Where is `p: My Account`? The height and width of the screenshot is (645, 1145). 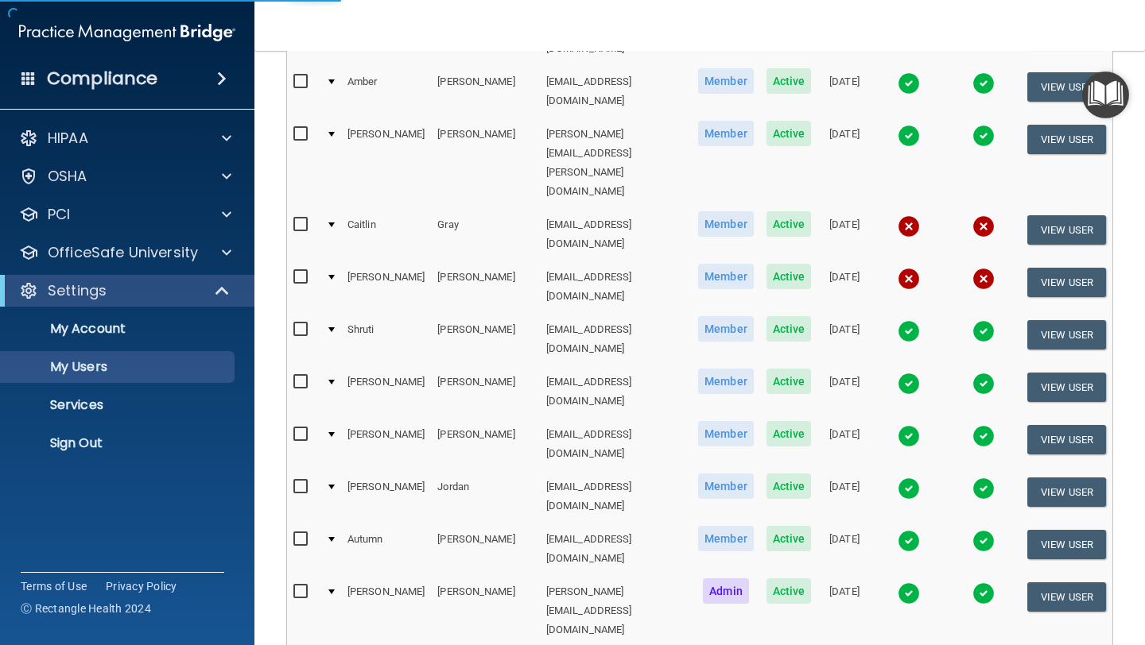 p: My Account is located at coordinates (118, 329).